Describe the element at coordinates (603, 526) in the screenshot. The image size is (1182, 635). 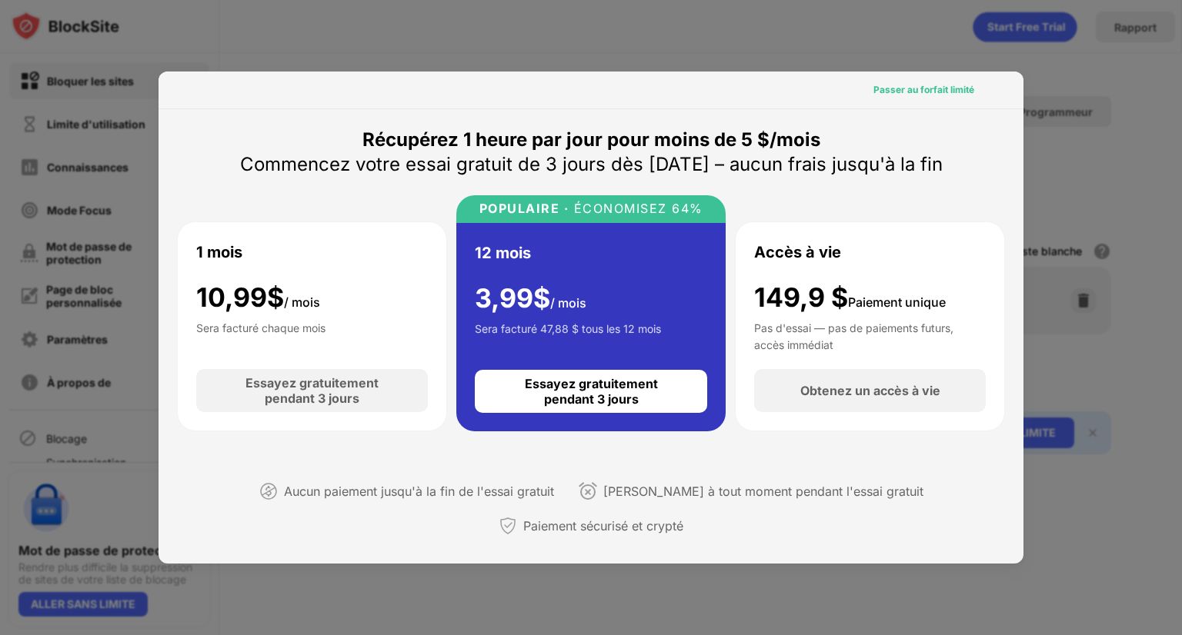
I see `font: Paiement sécurisé et crypté` at that location.